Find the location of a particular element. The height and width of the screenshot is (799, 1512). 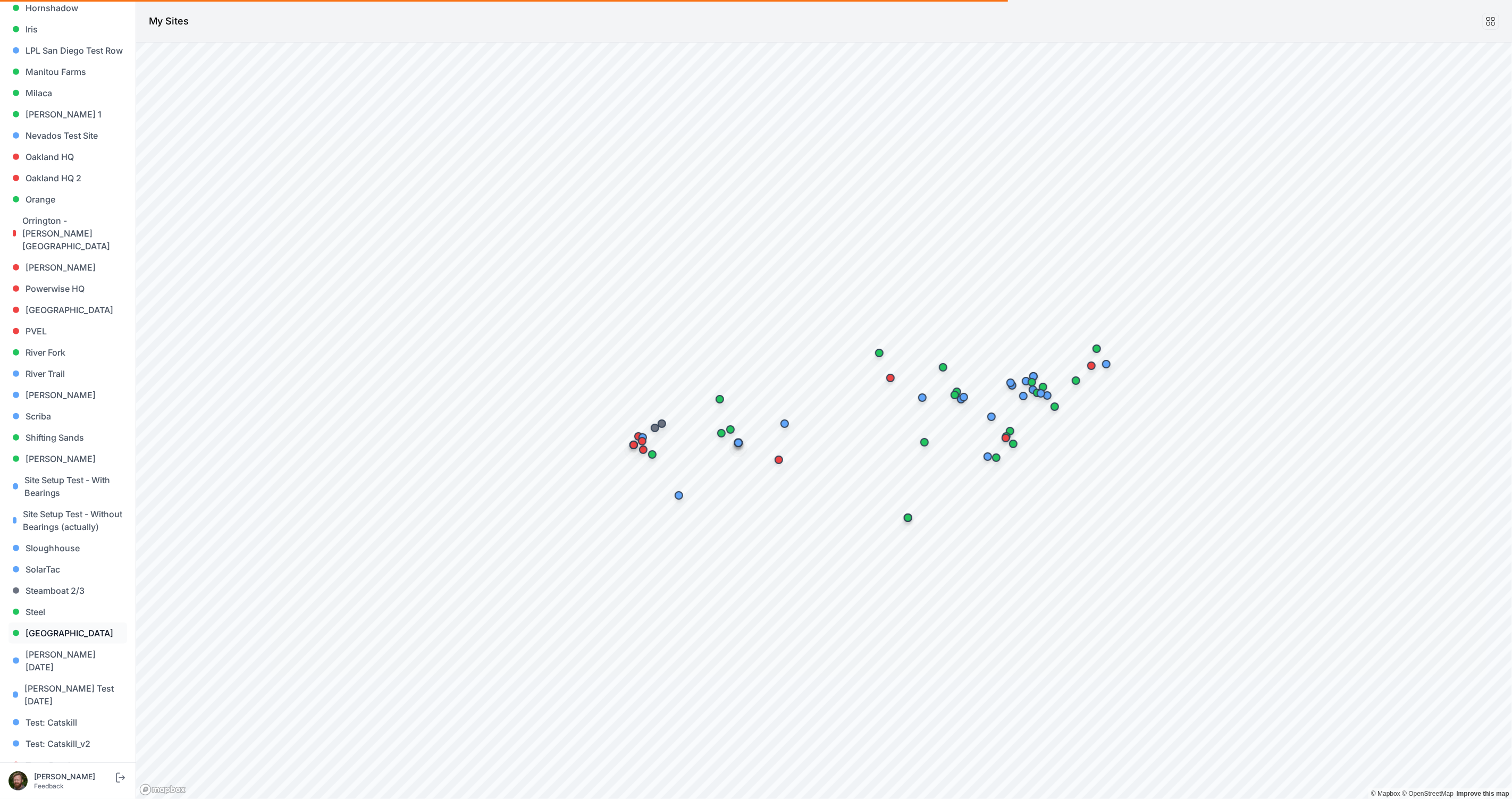

a: Test: Catskill_v2 is located at coordinates (67, 744).